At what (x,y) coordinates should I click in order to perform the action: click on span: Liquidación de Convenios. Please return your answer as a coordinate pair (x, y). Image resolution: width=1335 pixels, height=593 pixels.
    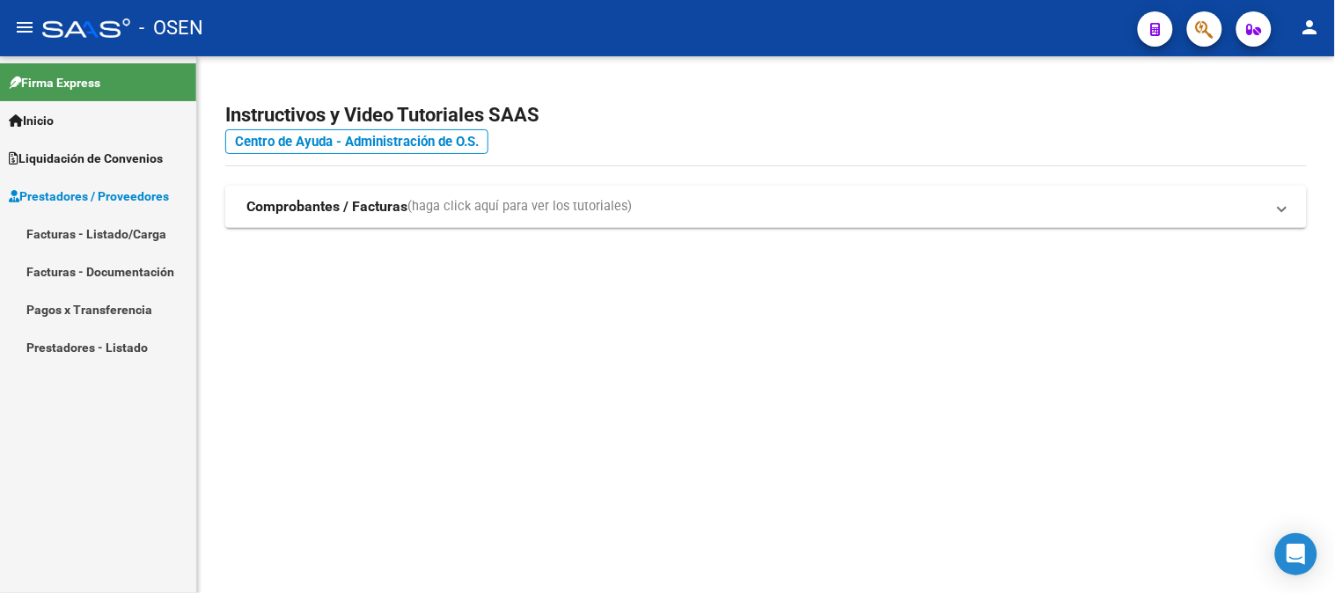
    Looking at the image, I should click on (85, 158).